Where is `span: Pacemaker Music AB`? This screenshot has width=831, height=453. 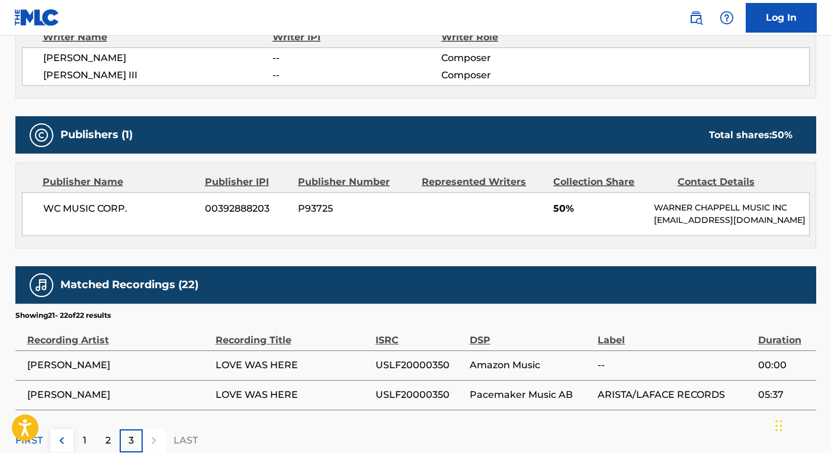
span: Pacemaker Music AB is located at coordinates (531, 395).